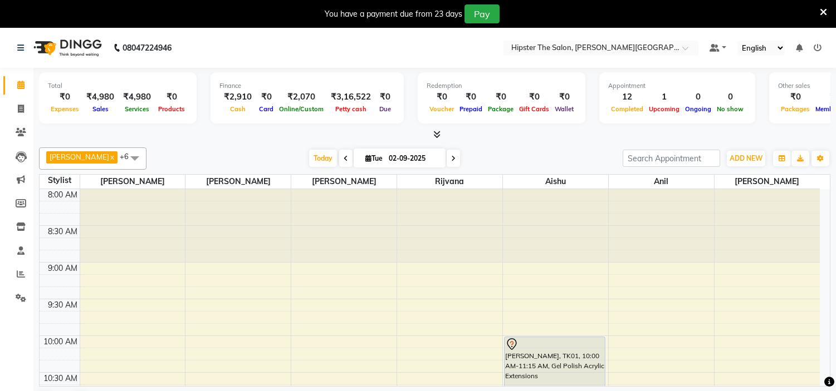 This screenshot has width=836, height=391. Describe the element at coordinates (301, 109) in the screenshot. I see `span: Online/Custom` at that location.